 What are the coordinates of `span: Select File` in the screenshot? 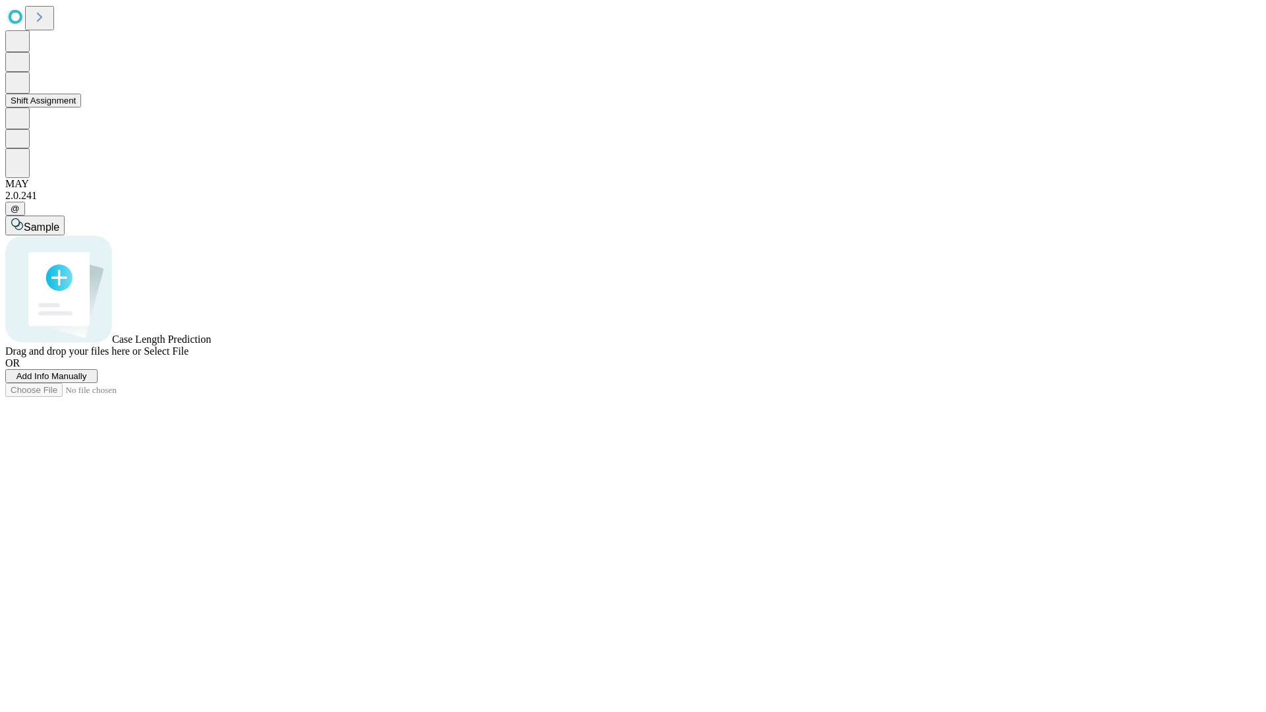 It's located at (166, 351).